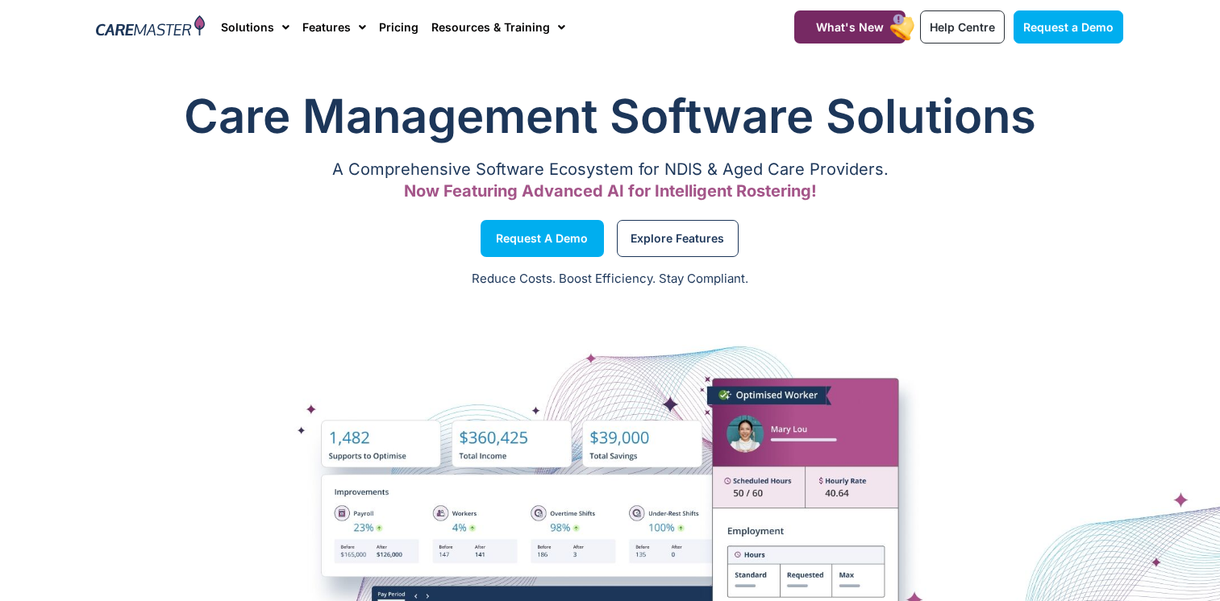 Image resolution: width=1220 pixels, height=601 pixels. Describe the element at coordinates (962, 27) in the screenshot. I see `span: Help Centre` at that location.